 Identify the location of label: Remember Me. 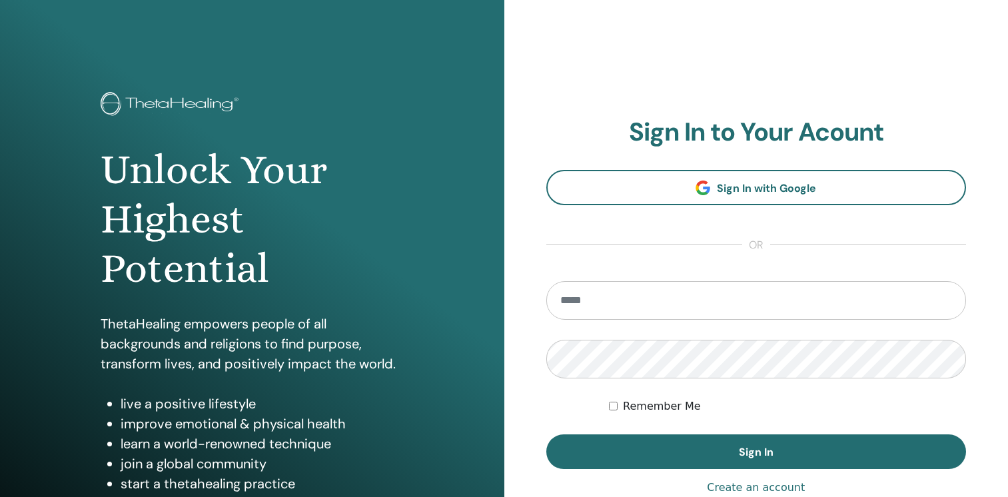
(661, 406).